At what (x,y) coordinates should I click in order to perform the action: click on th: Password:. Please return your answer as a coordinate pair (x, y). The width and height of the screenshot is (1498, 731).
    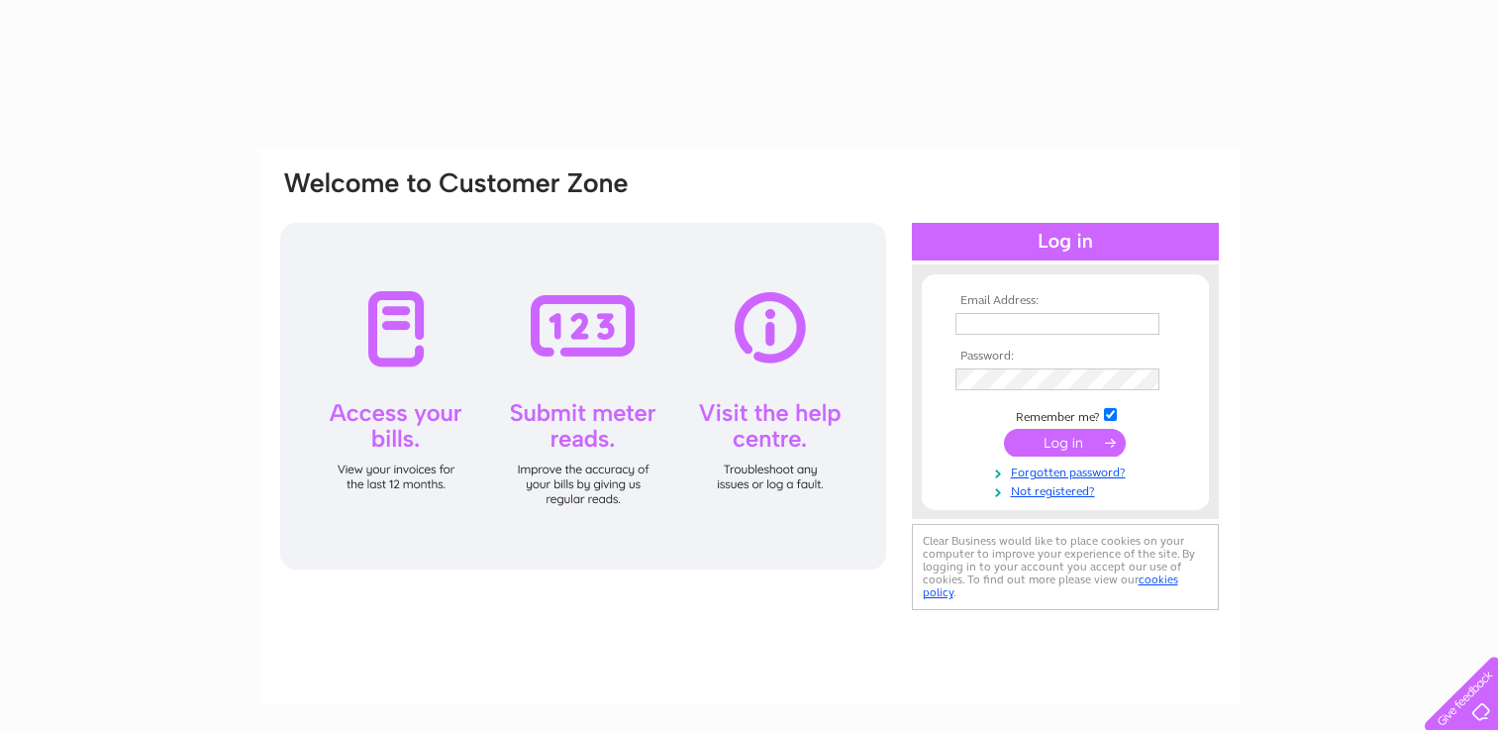
    Looking at the image, I should click on (1066, 356).